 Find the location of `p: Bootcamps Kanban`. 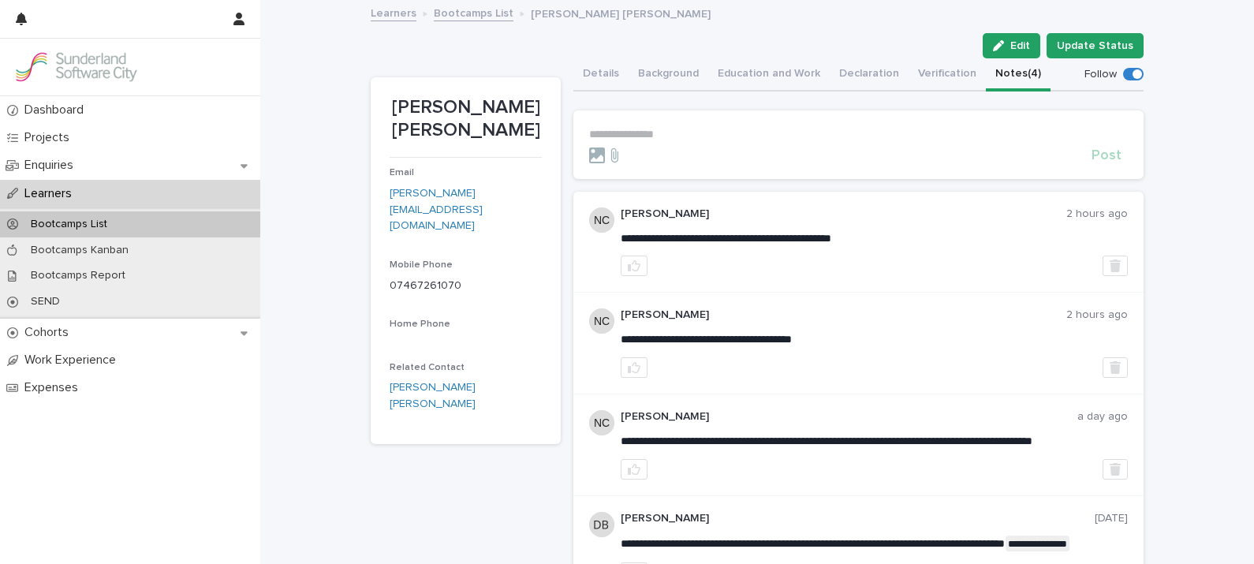

p: Bootcamps Kanban is located at coordinates (80, 250).